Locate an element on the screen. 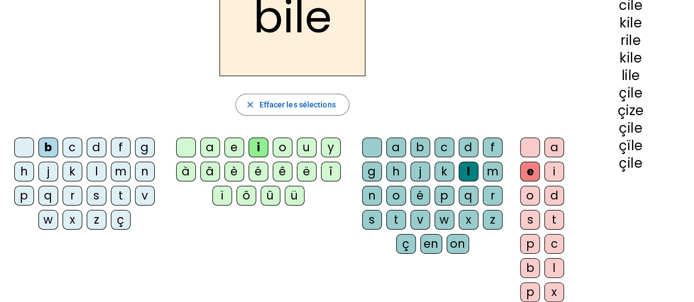  div: è is located at coordinates (234, 172).